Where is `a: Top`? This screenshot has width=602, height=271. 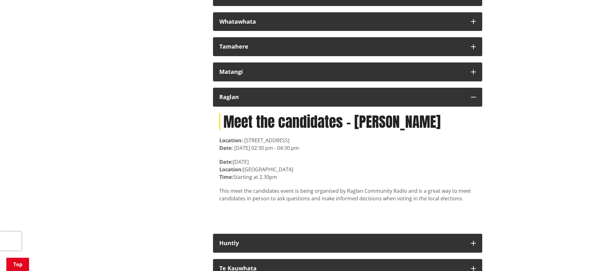 a: Top is located at coordinates (18, 265).